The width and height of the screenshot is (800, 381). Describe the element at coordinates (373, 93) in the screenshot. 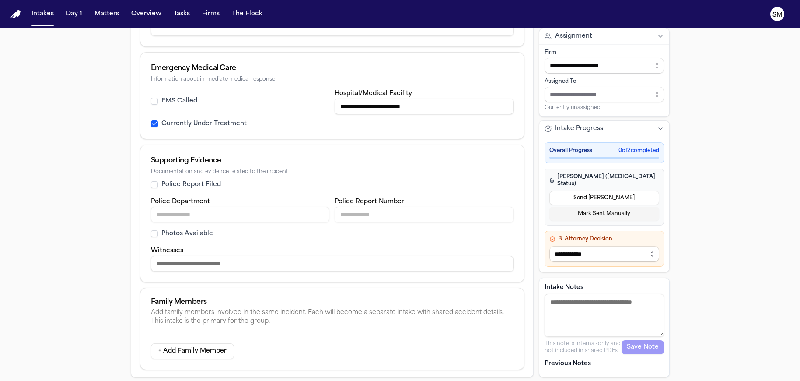

I see `label: Hospital/Medical Facility` at that location.